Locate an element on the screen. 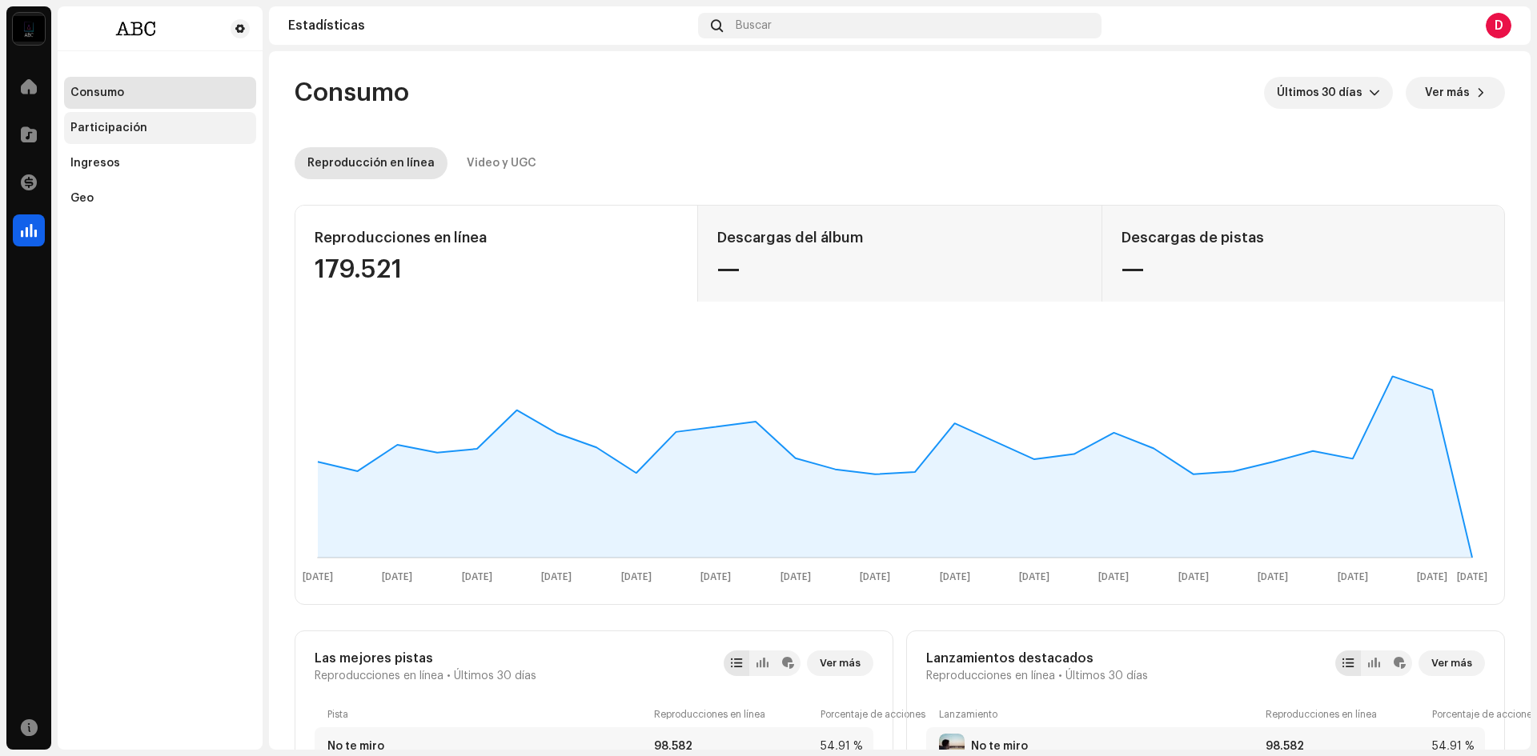  div: Participación is located at coordinates (109, 128).